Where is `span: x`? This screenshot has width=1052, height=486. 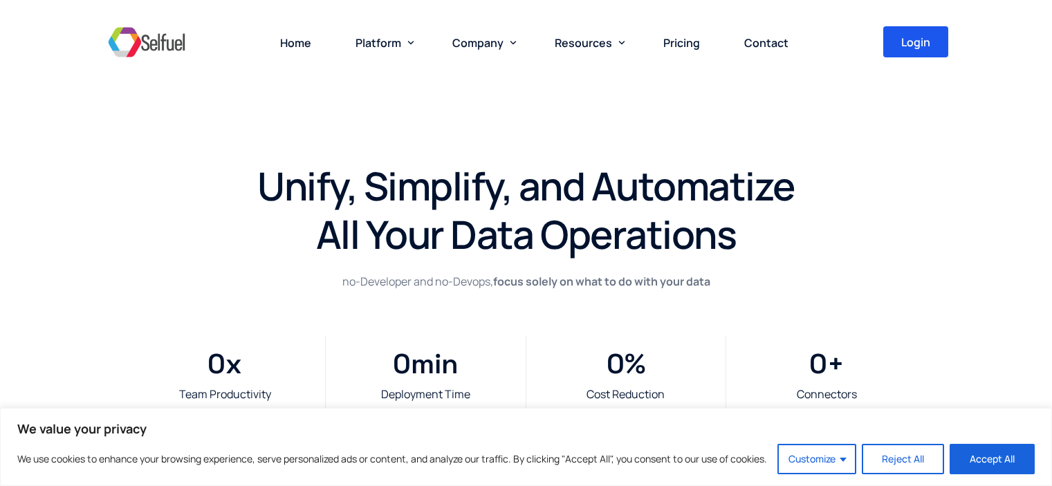 span: x is located at coordinates (271, 365).